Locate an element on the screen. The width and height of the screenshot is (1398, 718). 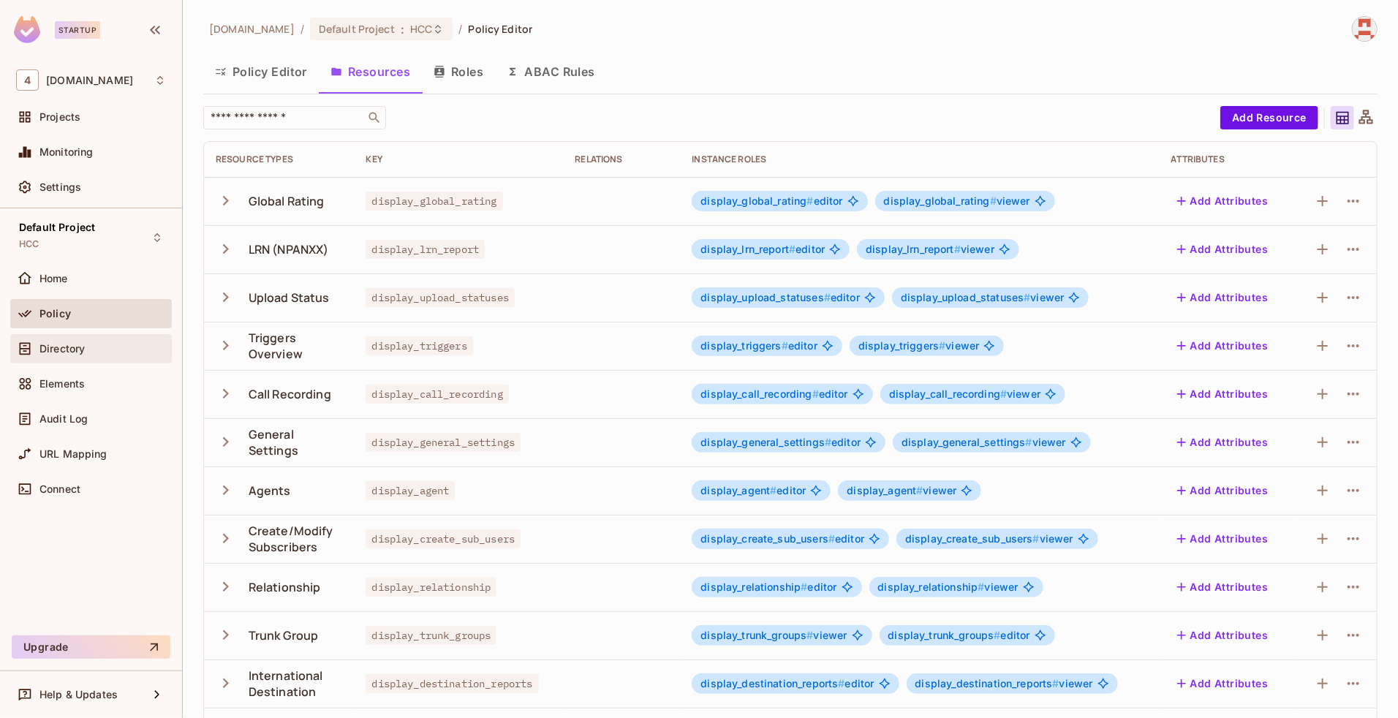
span: HCC is located at coordinates (29, 244).